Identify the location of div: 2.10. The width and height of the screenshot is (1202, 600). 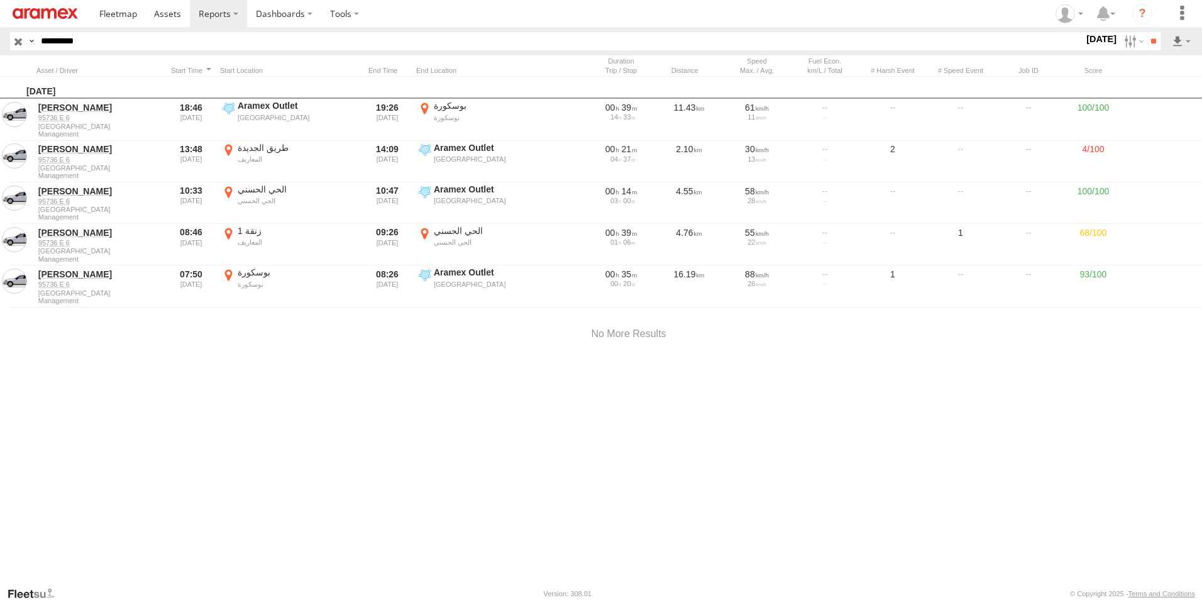
(689, 162).